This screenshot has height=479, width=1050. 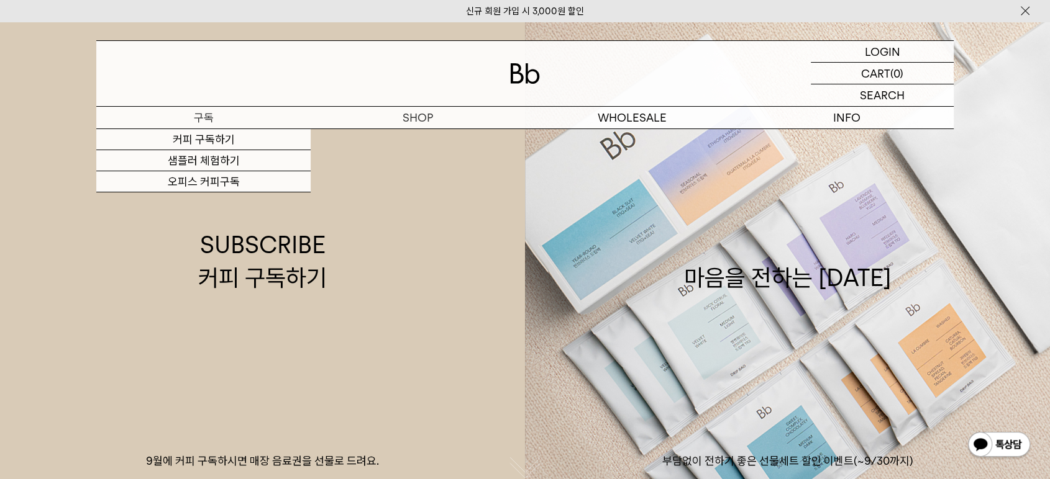 What do you see at coordinates (787, 461) in the screenshot?
I see `p: 부담없이 전하기 좋은 선물세트 할인 이벤트(~9/30까지)` at bounding box center [787, 461].